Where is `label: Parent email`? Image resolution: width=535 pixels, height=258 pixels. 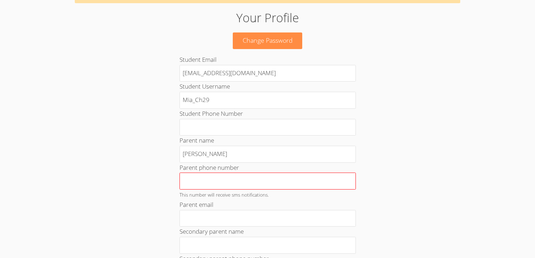
label: Parent email is located at coordinates (196, 204).